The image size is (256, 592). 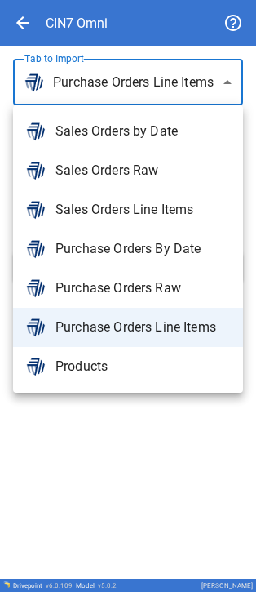 What do you see at coordinates (143, 366) in the screenshot?
I see `span: Products` at bounding box center [143, 366].